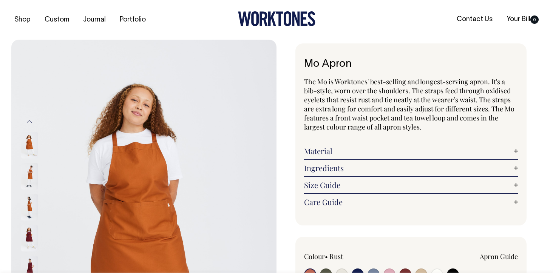 This screenshot has width=553, height=273. Describe the element at coordinates (347, 257) in the screenshot. I see `div: Colour` at that location.